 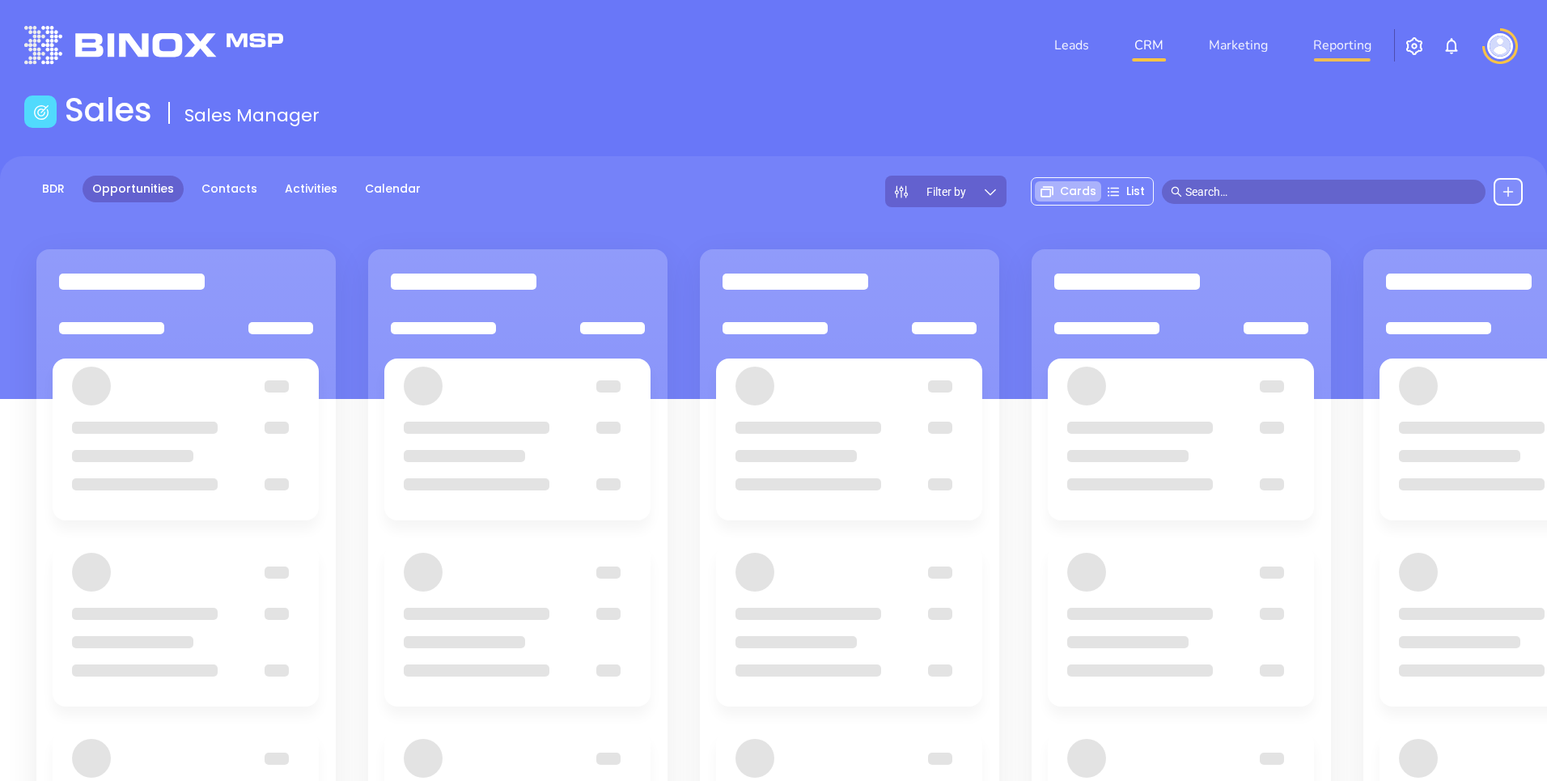 What do you see at coordinates (1238, 45) in the screenshot?
I see `a: Marketing` at bounding box center [1238, 45].